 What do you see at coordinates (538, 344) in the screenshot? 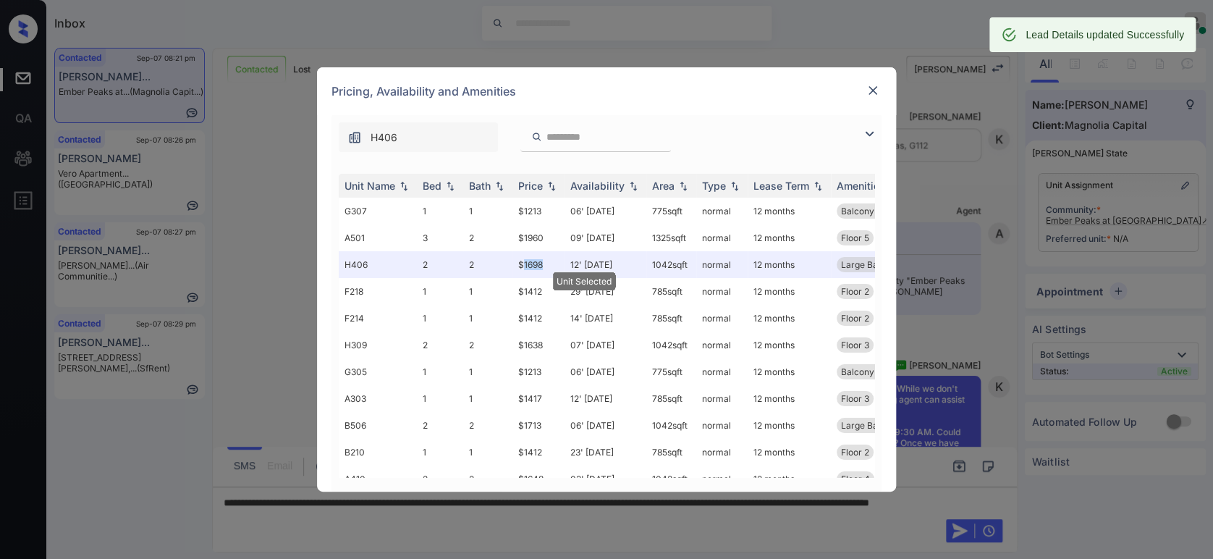
I see `td: $1638` at bounding box center [538, 344].